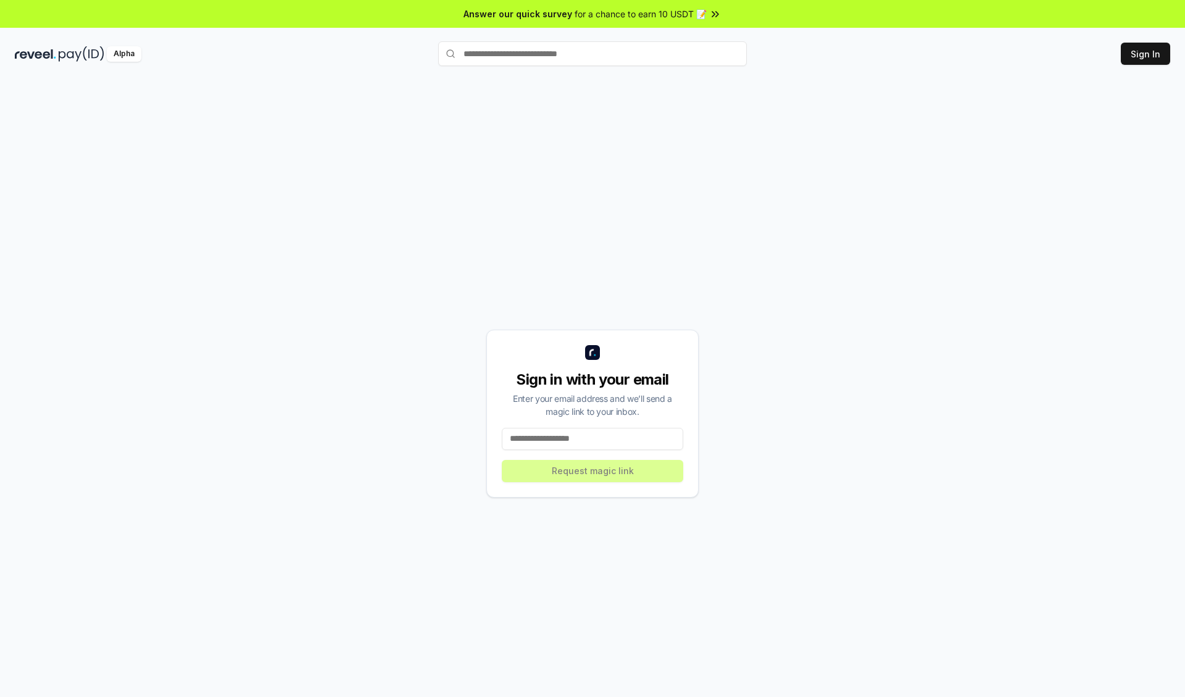 The width and height of the screenshot is (1185, 697). What do you see at coordinates (518, 14) in the screenshot?
I see `span: Answer our quick survey` at bounding box center [518, 14].